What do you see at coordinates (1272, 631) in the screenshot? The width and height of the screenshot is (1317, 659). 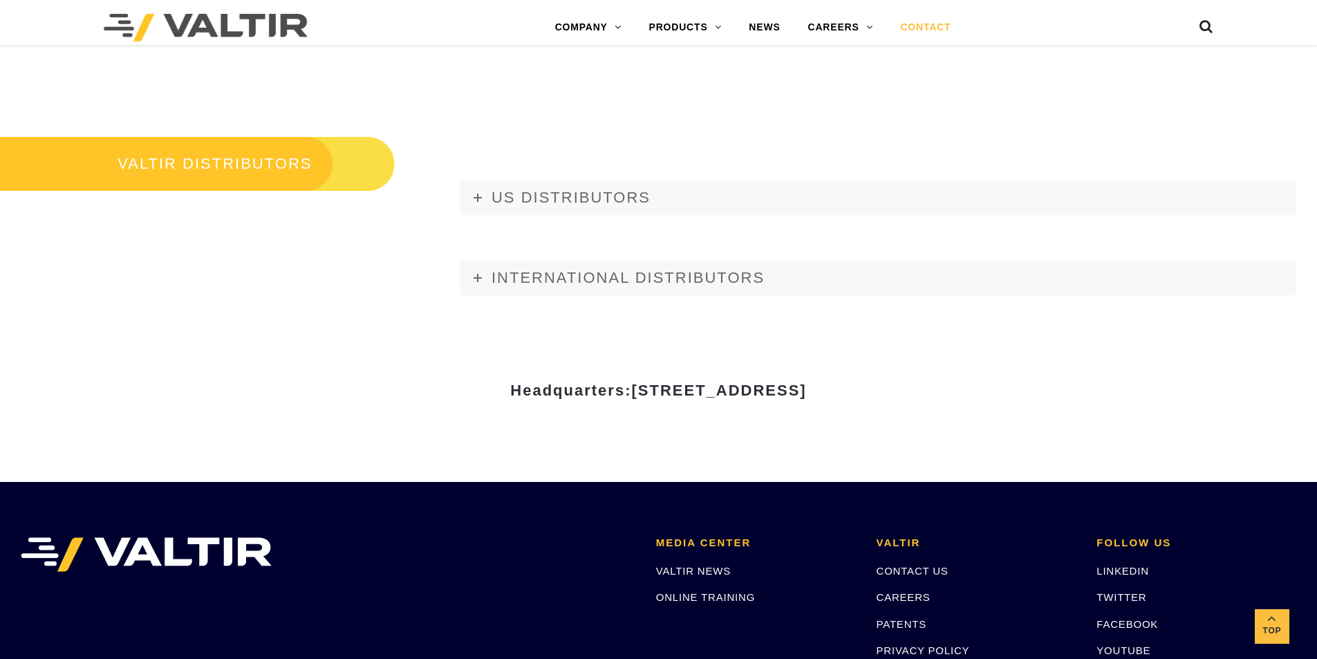 I see `span: Top` at bounding box center [1272, 631].